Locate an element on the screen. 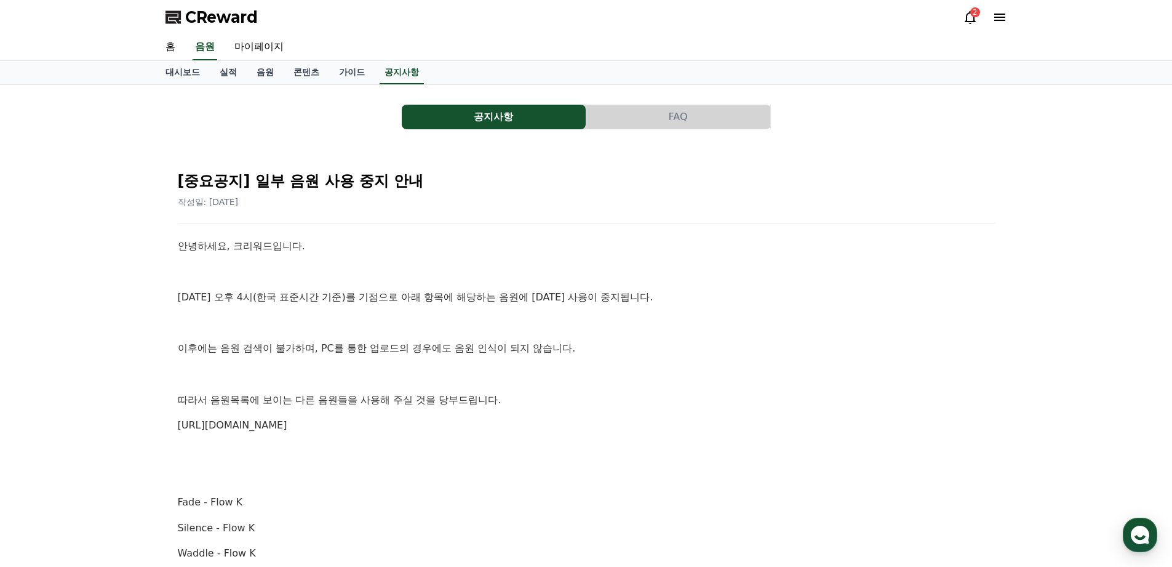 This screenshot has height=567, width=1172. a: 대시보드 is located at coordinates (183, 73).